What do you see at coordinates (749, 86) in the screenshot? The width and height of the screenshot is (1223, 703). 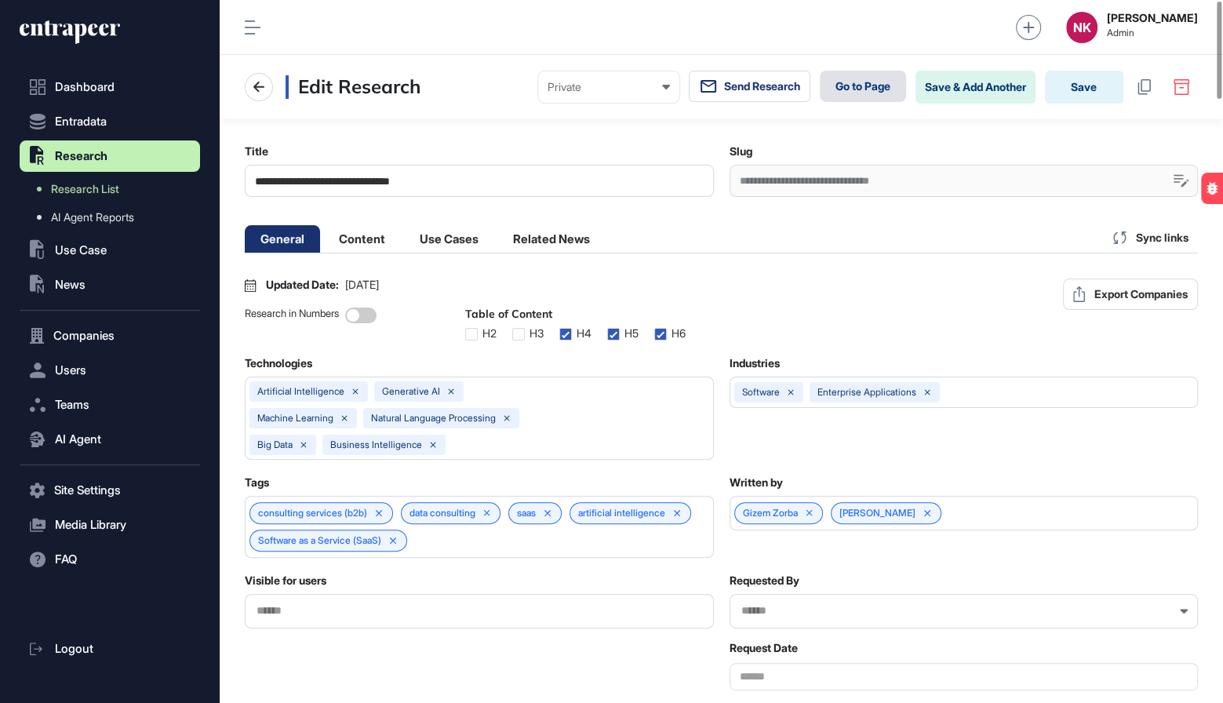 I see `button: Send Research` at bounding box center [749, 86].